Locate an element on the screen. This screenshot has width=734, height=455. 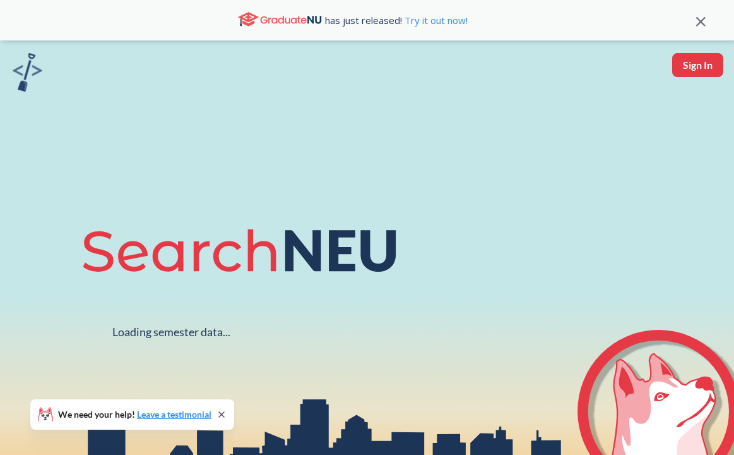
a: sandbox logo is located at coordinates (27, 74).